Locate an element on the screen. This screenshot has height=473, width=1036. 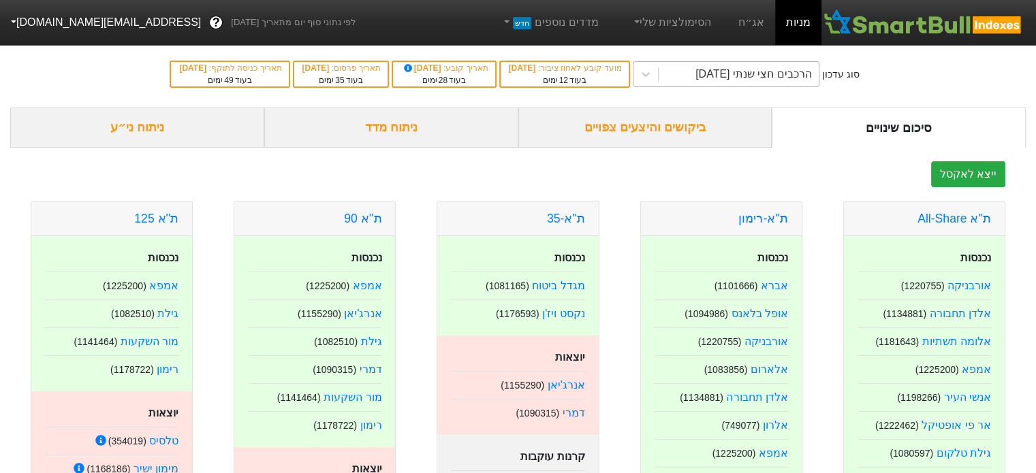
div: ביקושים והיצעים צפויים is located at coordinates (645, 127).